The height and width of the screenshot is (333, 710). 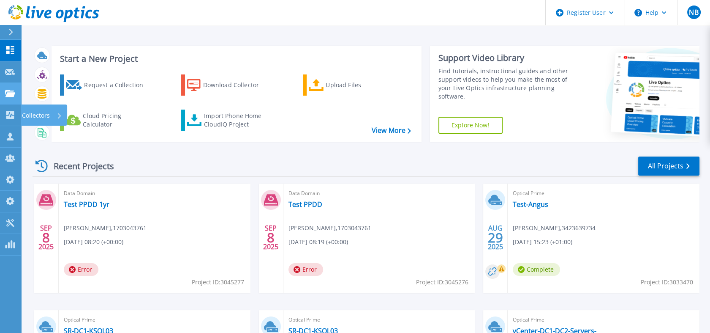 I want to click on div: Upload Files, so click(x=360, y=85).